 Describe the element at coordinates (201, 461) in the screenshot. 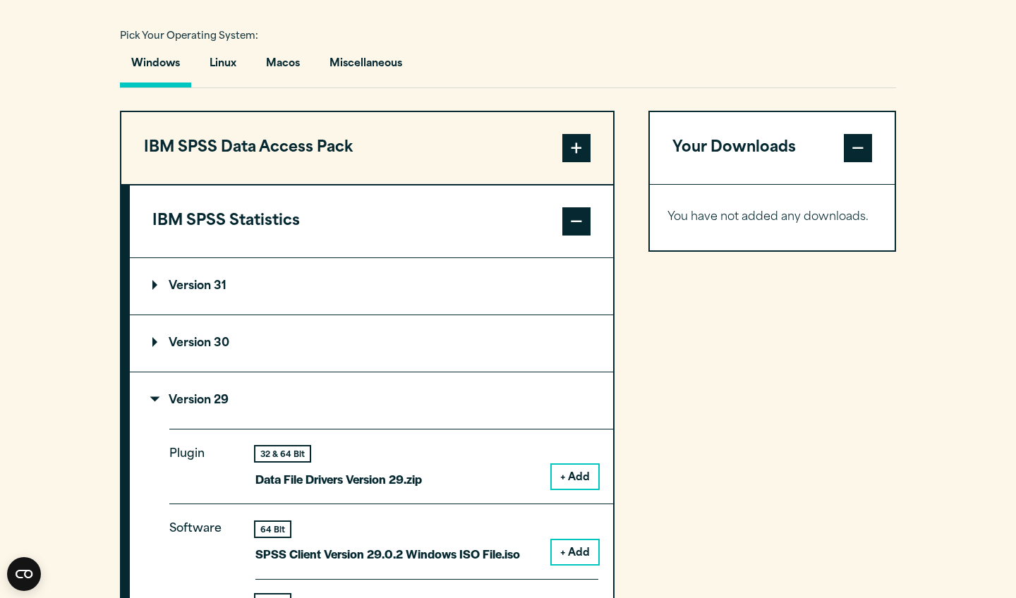

I see `p: Plugin` at that location.